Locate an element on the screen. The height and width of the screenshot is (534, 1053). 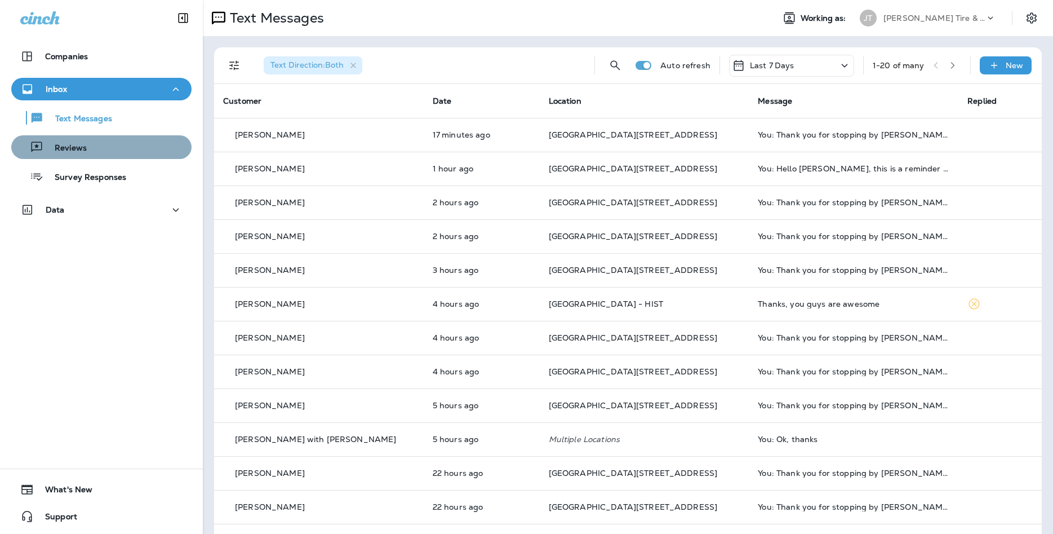
p: Sep 25, 2025 09:55 AM is located at coordinates (482, 439).